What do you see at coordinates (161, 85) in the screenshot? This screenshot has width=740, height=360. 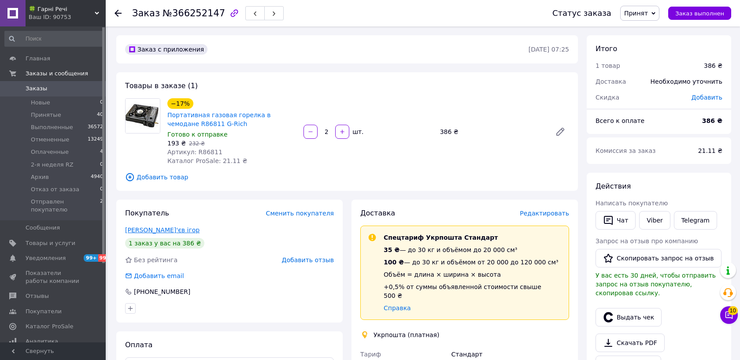 I see `span: Товары в заказе (1)` at bounding box center [161, 85].